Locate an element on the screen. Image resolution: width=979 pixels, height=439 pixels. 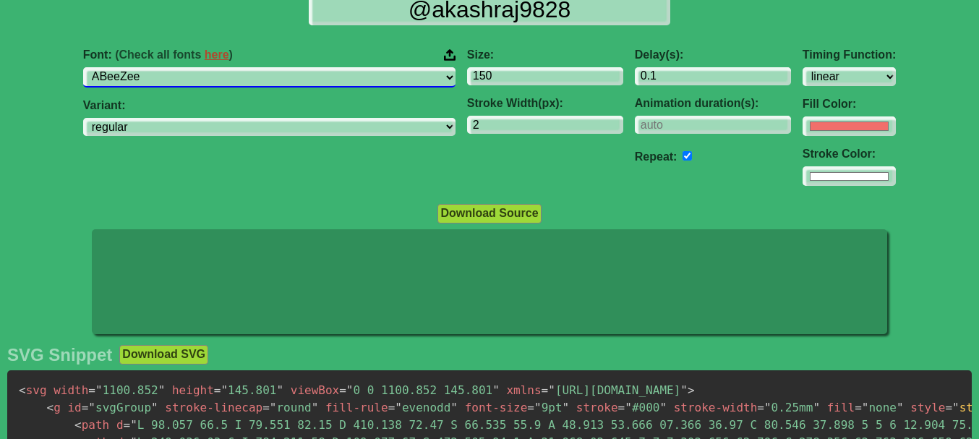
span: stroke-linecap is located at coordinates (213, 407).